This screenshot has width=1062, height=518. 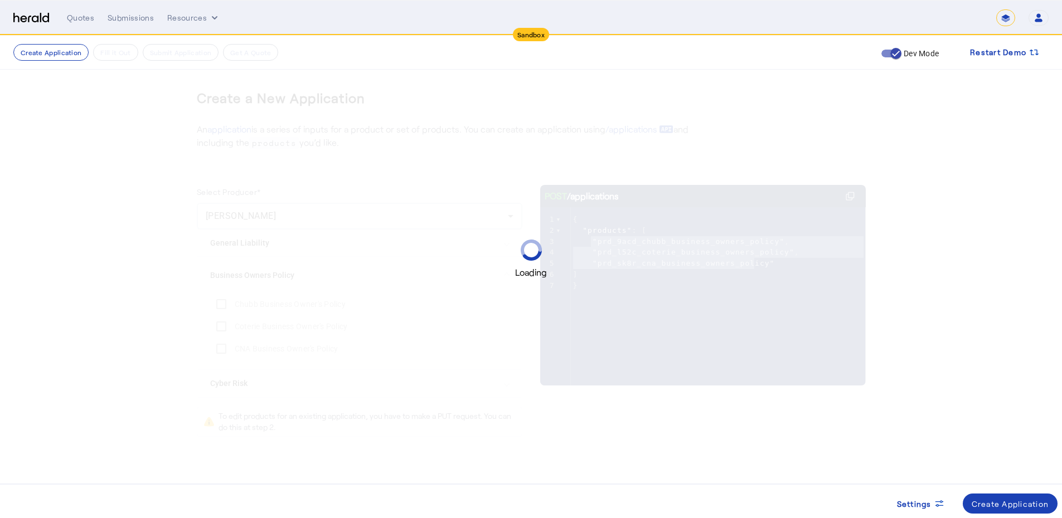 I want to click on div: Sandbox, so click(x=531, y=35).